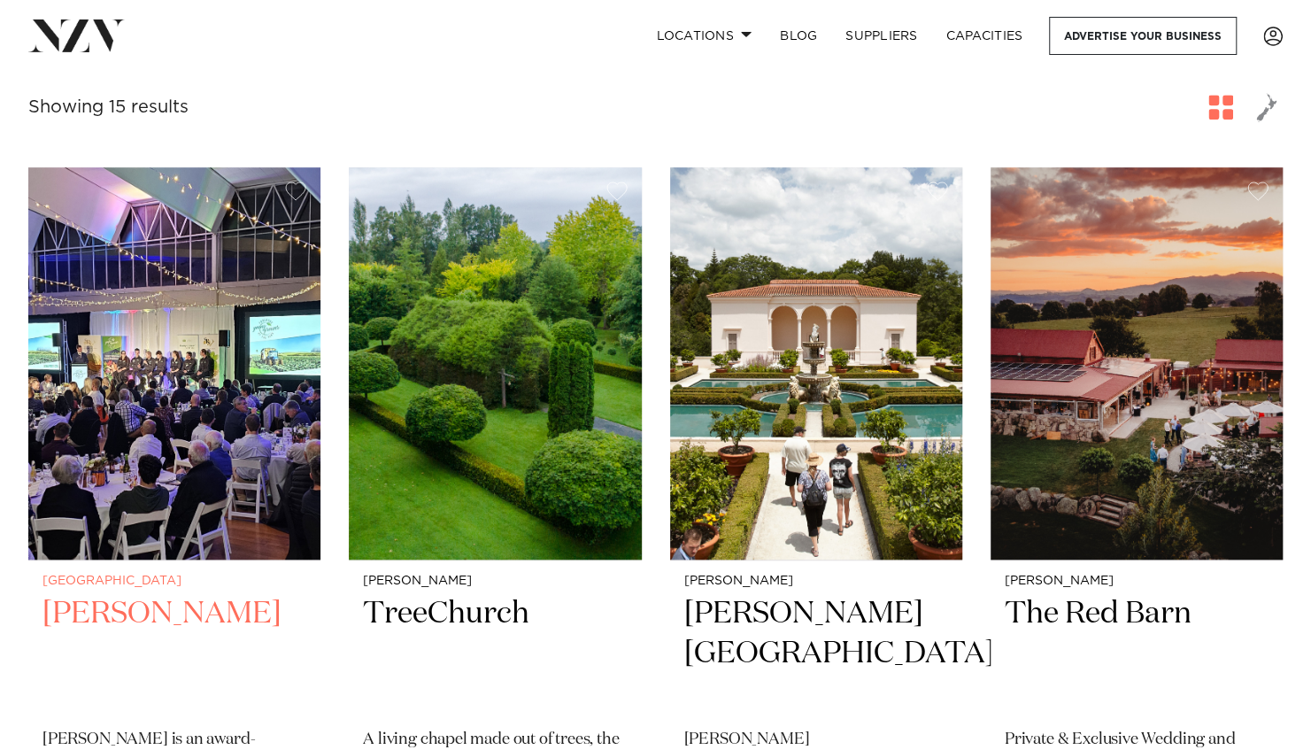 The height and width of the screenshot is (750, 1311). Describe the element at coordinates (1137, 653) in the screenshot. I see `h2: The Red Barn` at that location.